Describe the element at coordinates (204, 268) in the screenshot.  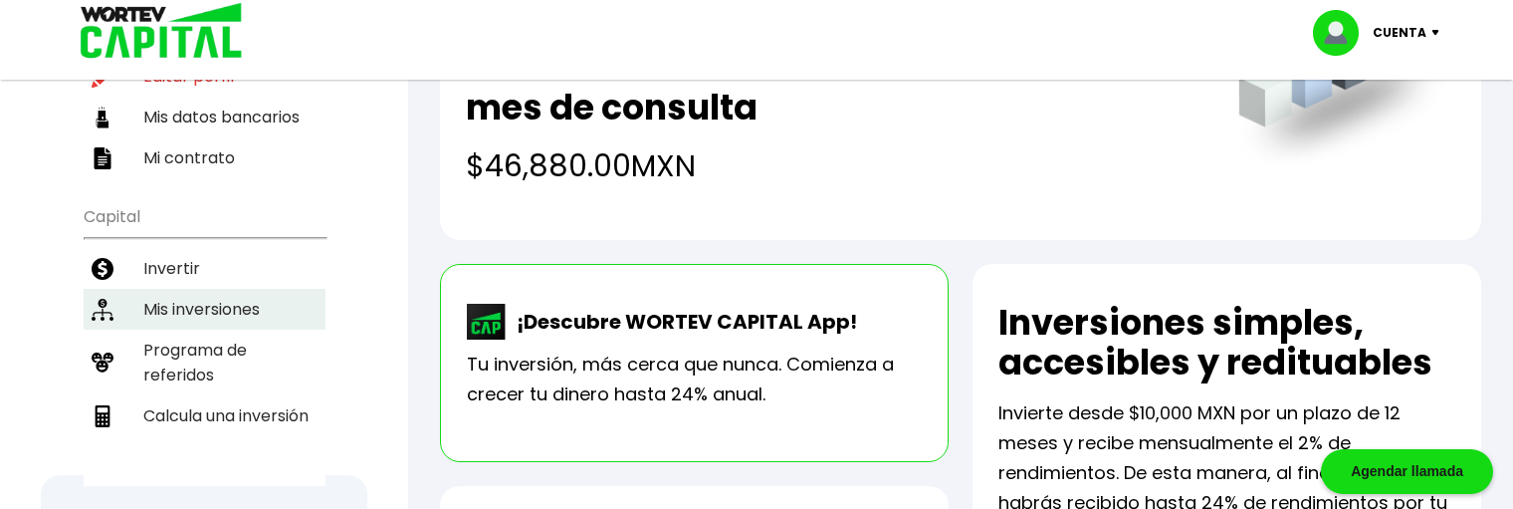
I see `a: Invertir` at that location.